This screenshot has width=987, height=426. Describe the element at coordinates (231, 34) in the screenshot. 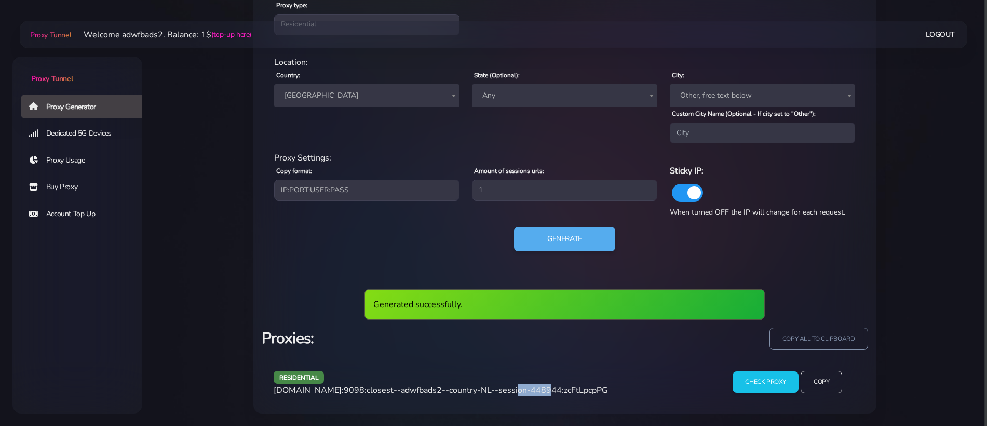

I see `a: (top-up here)` at that location.